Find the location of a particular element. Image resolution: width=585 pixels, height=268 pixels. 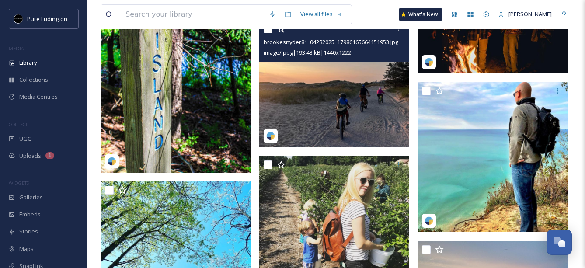

span: Pure Ludington is located at coordinates (47, 19).